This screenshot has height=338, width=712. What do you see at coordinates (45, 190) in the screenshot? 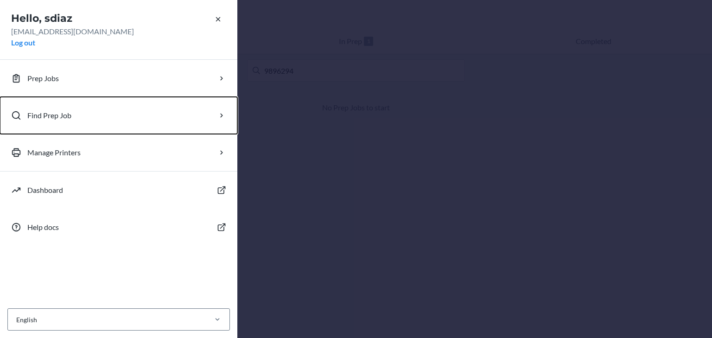
I see `p: Dashboard` at bounding box center [45, 190].